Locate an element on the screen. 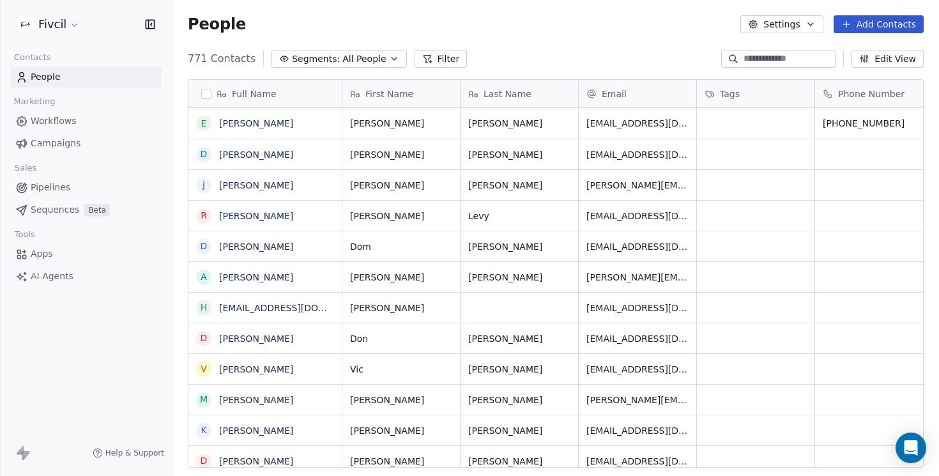  span: All People is located at coordinates (364, 59).